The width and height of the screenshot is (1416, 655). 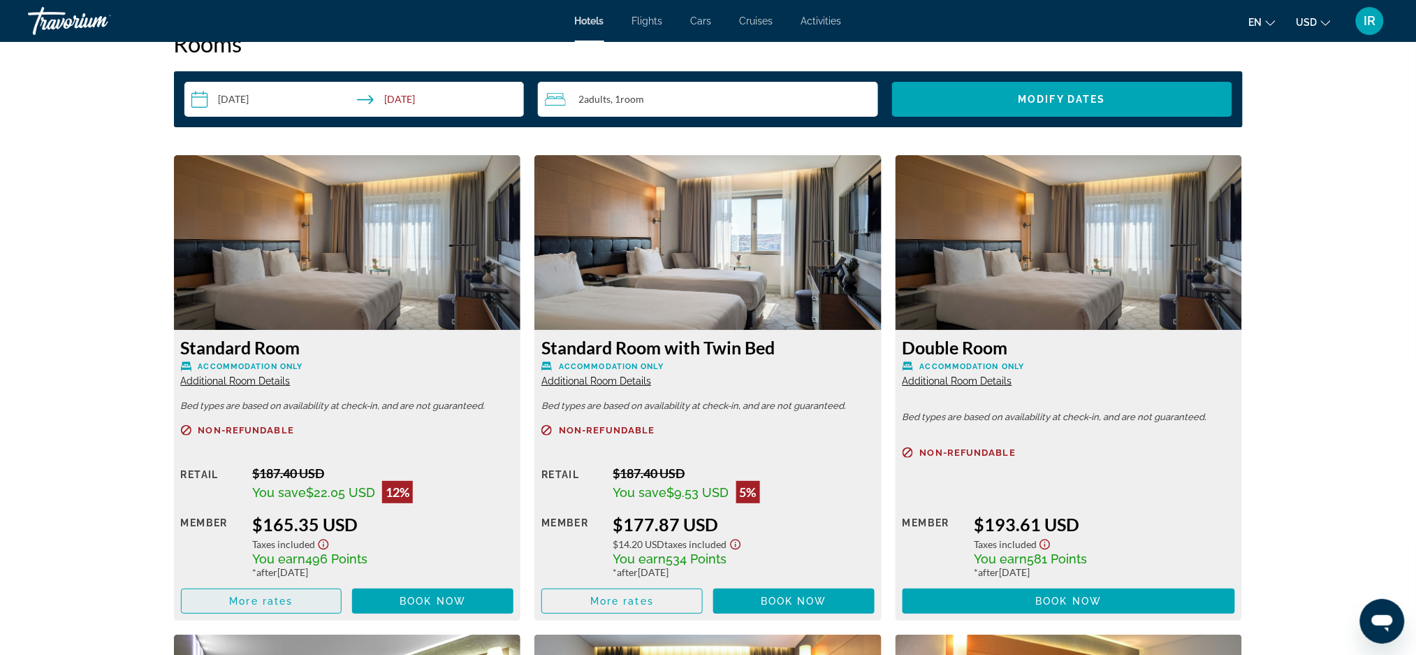 What do you see at coordinates (822, 21) in the screenshot?
I see `span: Activities` at bounding box center [822, 21].